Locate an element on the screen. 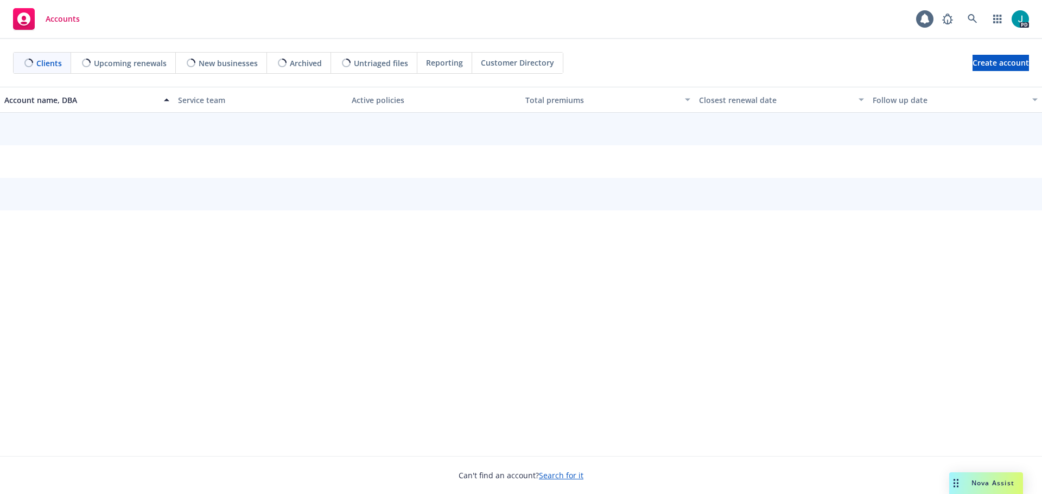 The height and width of the screenshot is (494, 1042). span: Can't find an account? is located at coordinates (521, 475).